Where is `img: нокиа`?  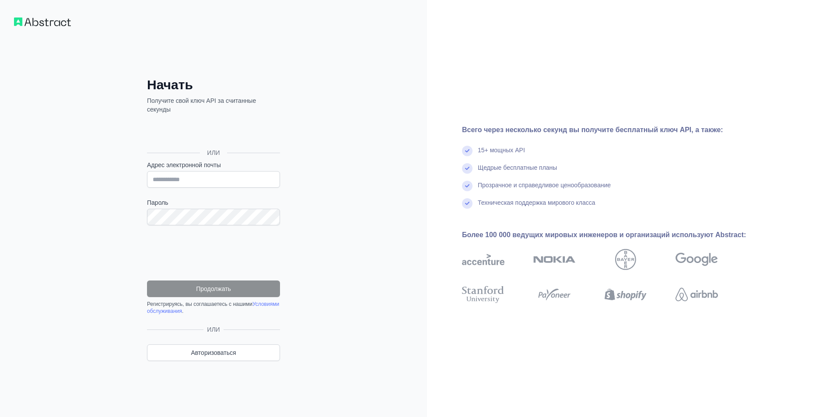 img: нокиа is located at coordinates (555, 260).